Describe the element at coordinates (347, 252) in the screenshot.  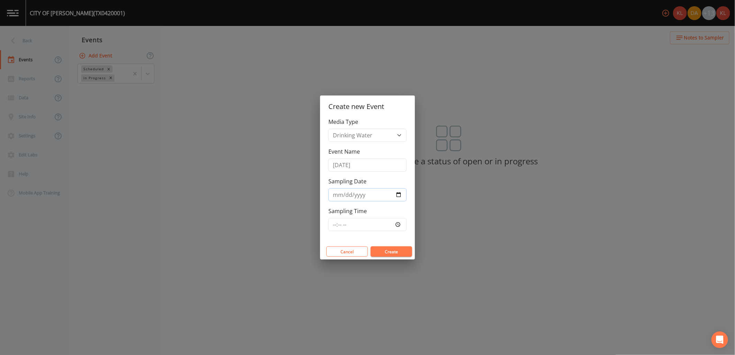
I see `button: Cancel` at that location.